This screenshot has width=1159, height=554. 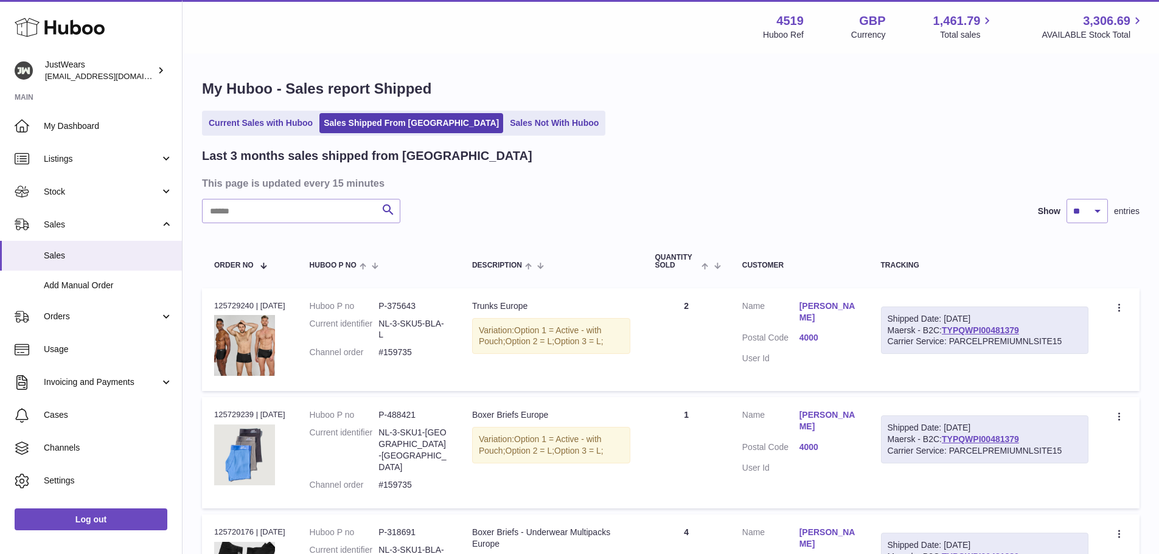 I want to click on span: Stock, so click(x=102, y=192).